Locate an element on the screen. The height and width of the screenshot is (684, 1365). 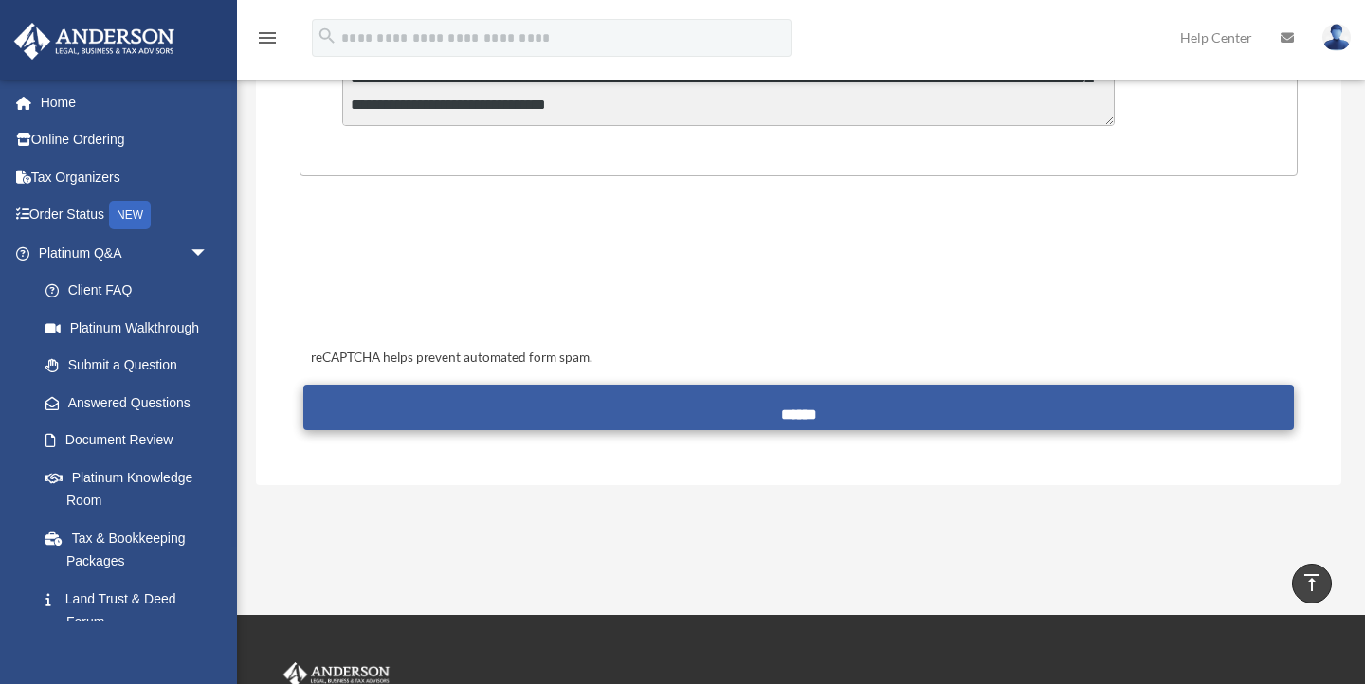
a: Online Ordering is located at coordinates (125, 140).